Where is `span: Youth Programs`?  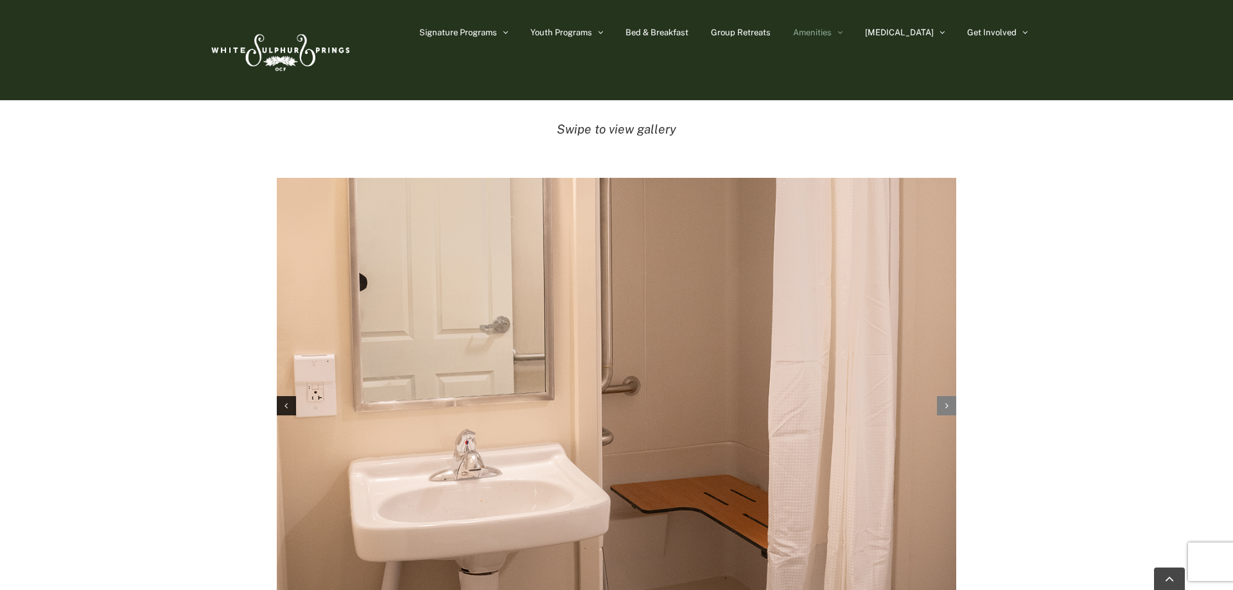 span: Youth Programs is located at coordinates (561, 32).